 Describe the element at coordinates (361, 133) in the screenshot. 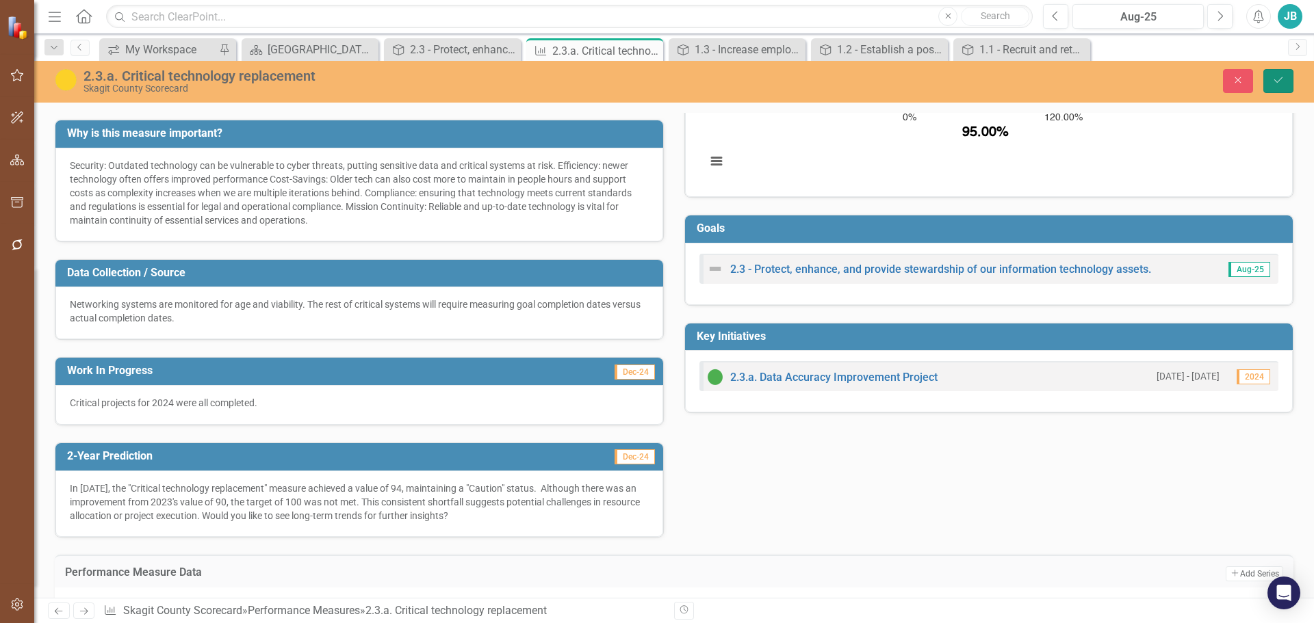

I see `h3: Why is this measure important?` at that location.